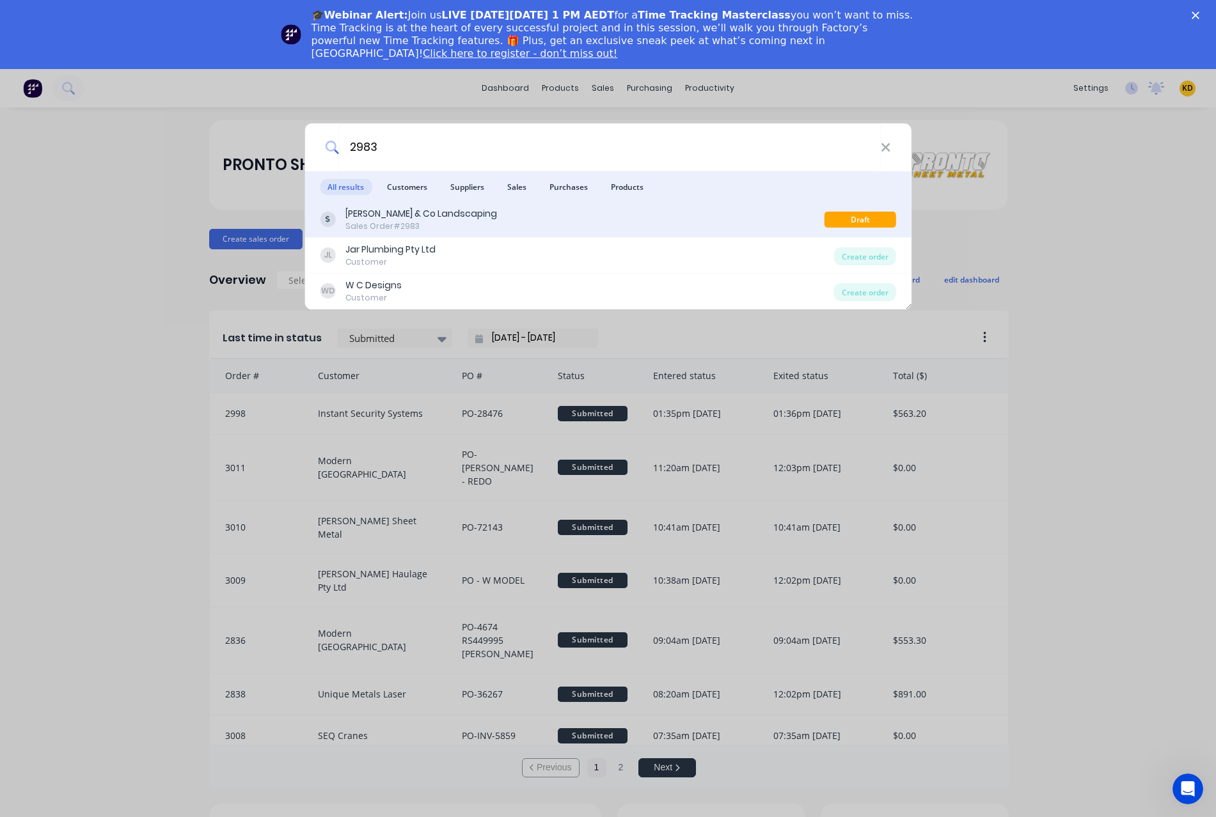  Describe the element at coordinates (345, 187) in the screenshot. I see `span: All results` at that location.